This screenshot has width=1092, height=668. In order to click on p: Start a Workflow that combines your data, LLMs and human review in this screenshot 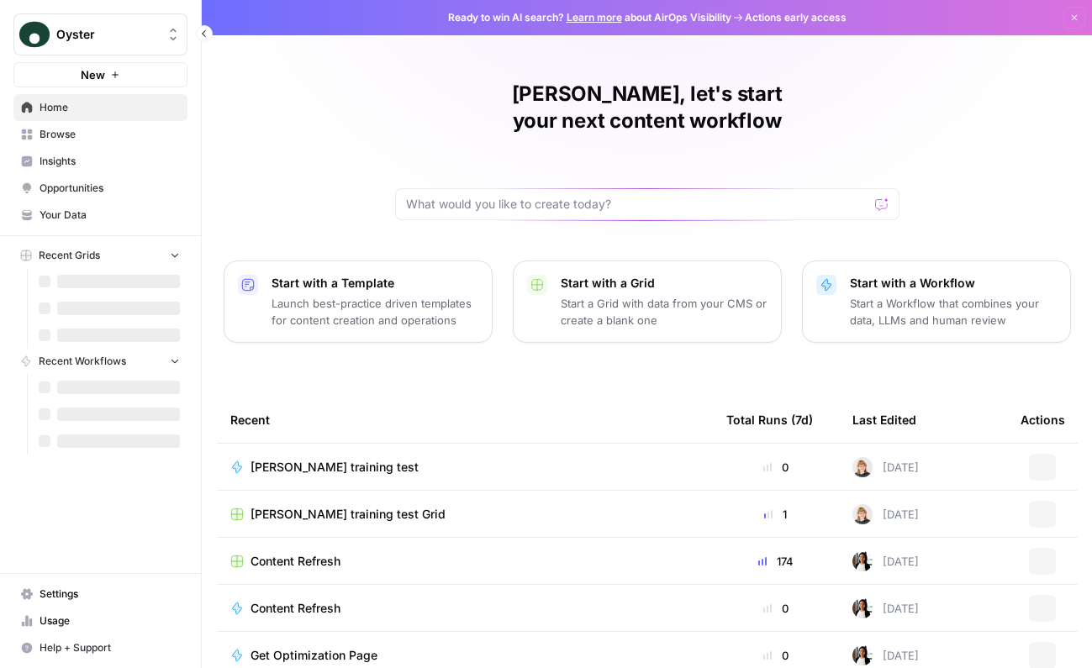, I will do `click(953, 312)`.